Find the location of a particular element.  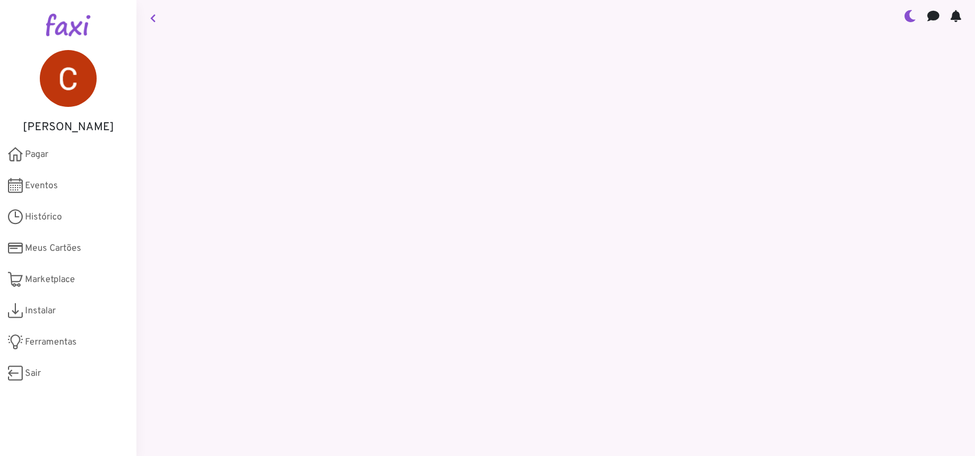

span: Meus Cartões is located at coordinates (53, 248).